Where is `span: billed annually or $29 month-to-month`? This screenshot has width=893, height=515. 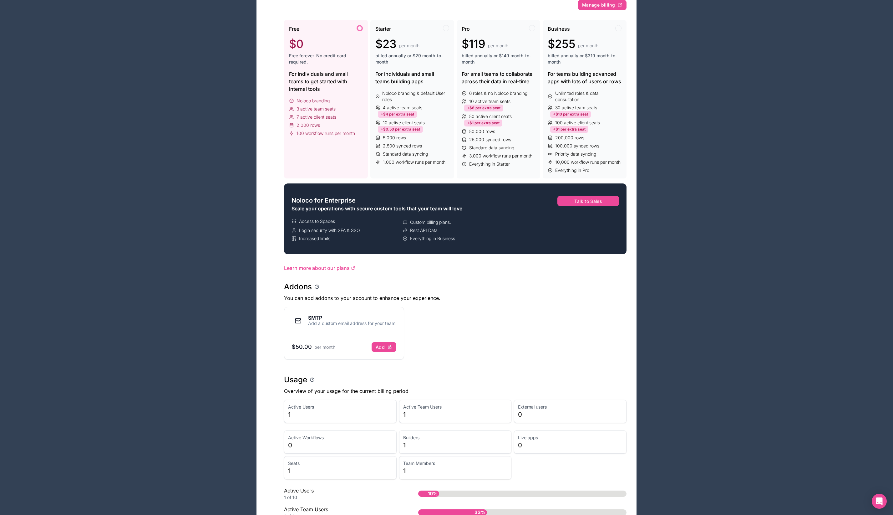
span: billed annually or $29 month-to-month is located at coordinates (412, 59).